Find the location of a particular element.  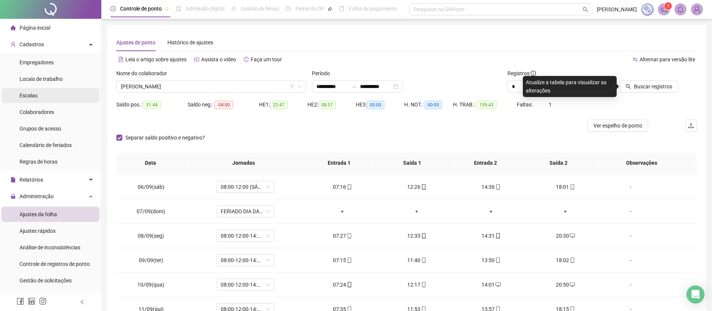

span: 08:00-12:00 (SÁBADO) is located at coordinates (245, 187).